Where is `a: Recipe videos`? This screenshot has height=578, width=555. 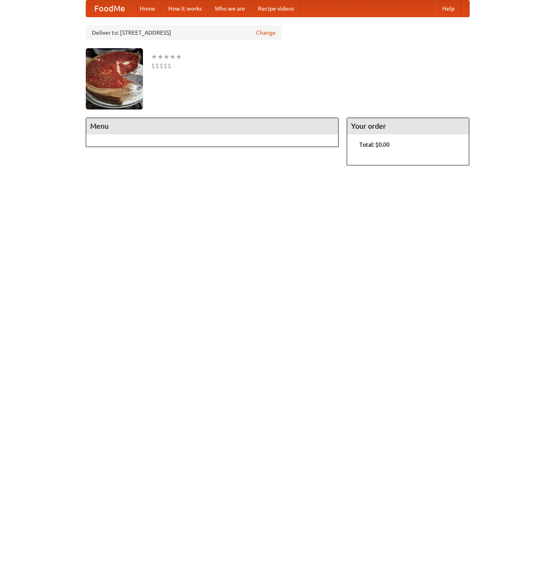
a: Recipe videos is located at coordinates (276, 9).